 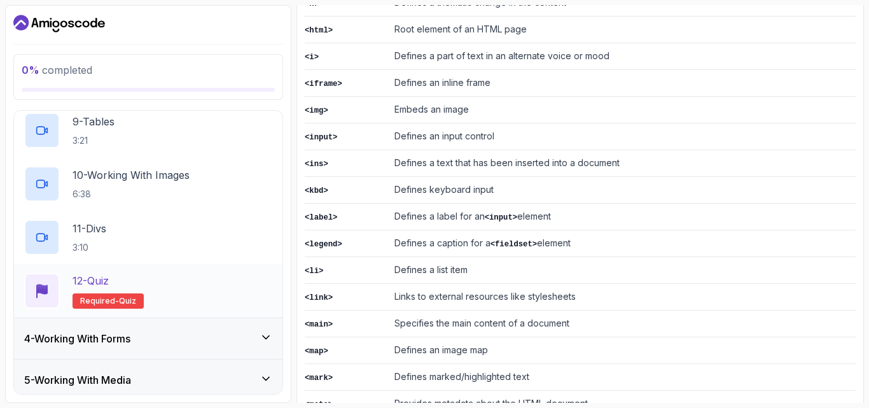 What do you see at coordinates (622, 136) in the screenshot?
I see `td: Defines an input control` at bounding box center [622, 136].